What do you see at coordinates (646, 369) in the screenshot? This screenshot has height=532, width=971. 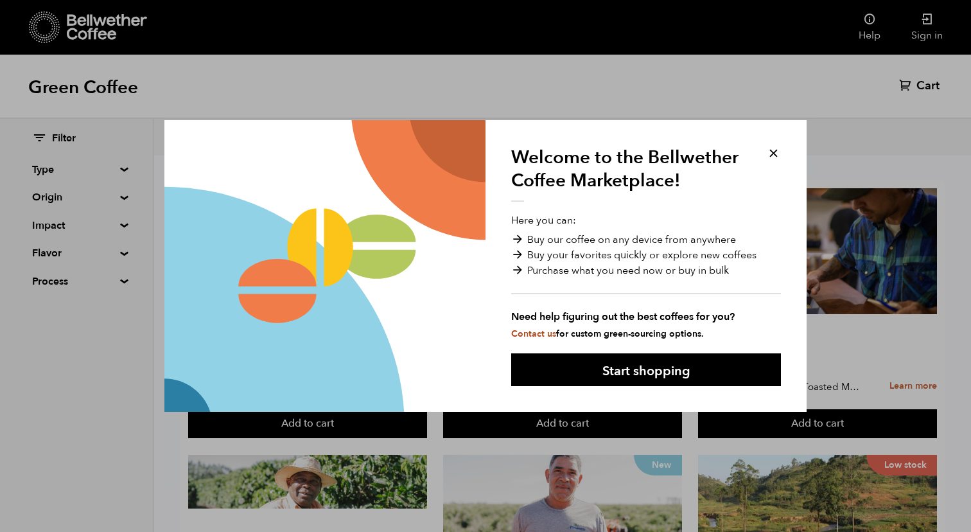 I see `button: Start shopping` at bounding box center [646, 369].